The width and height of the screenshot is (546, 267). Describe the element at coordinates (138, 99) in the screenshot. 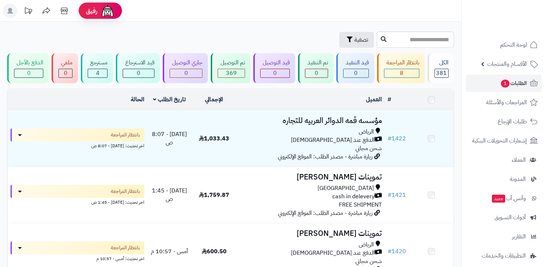

I see `a: الحالة` at that location.